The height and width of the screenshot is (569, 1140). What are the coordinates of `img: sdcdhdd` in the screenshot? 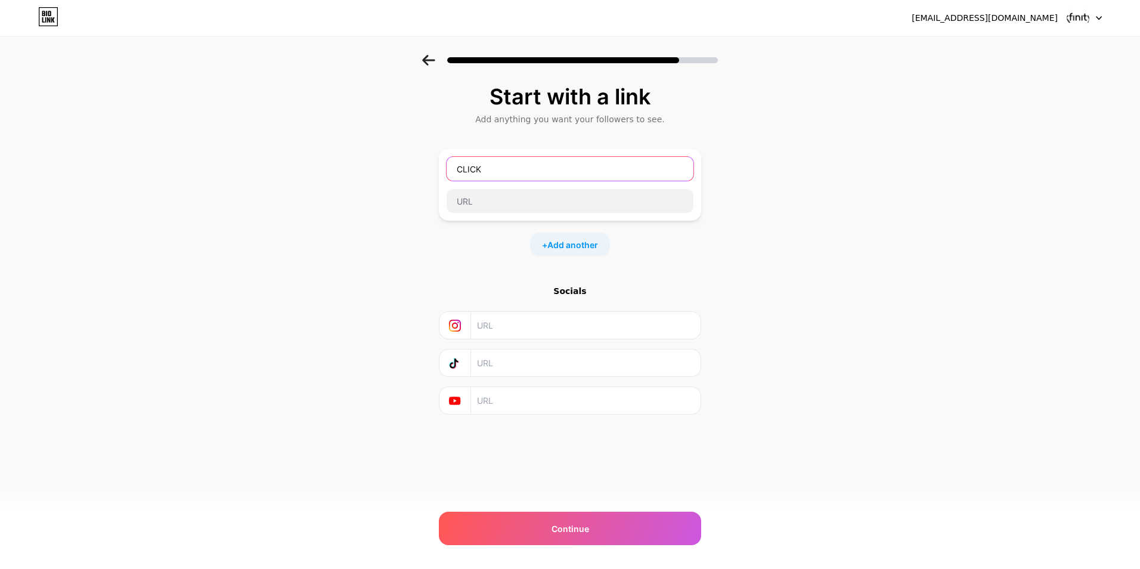 It's located at (1078, 18).